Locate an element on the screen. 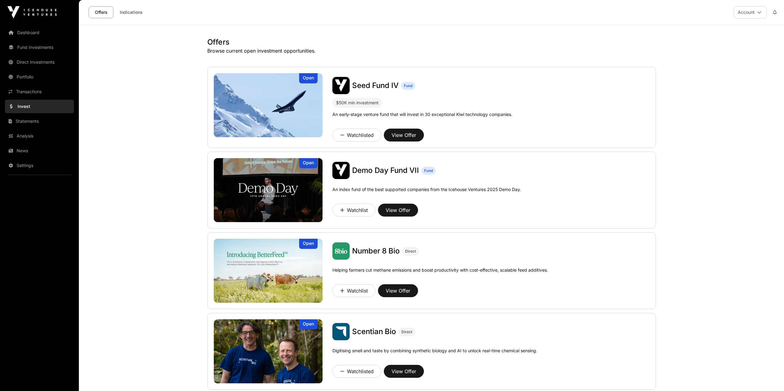 This screenshot has height=391, width=784. a: Indications is located at coordinates (131, 12).